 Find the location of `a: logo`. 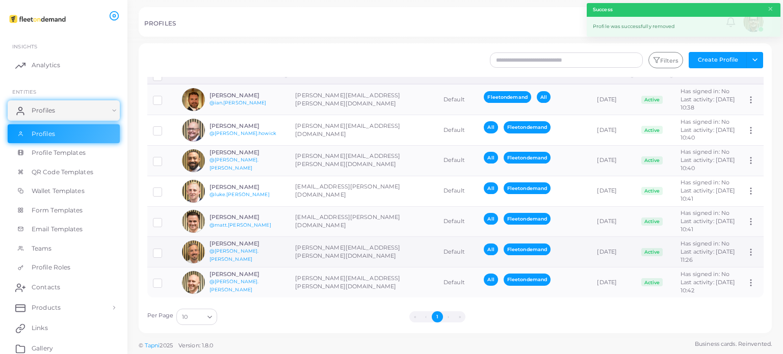

a: logo is located at coordinates (37, 19).